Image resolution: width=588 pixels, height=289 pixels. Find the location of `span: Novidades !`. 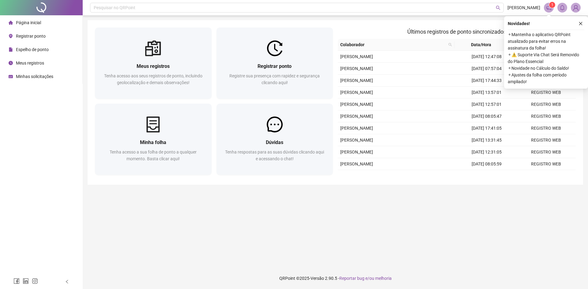

span: Novidades ! is located at coordinates (519, 24).